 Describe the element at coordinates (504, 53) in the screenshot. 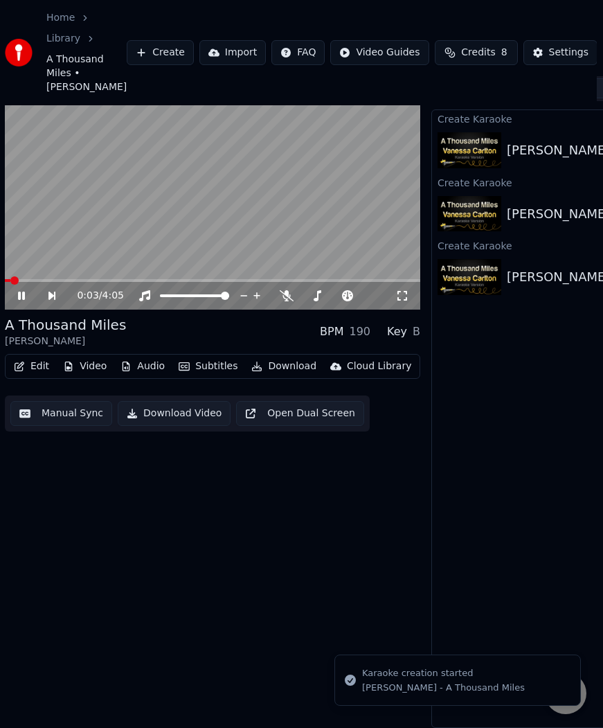

I see `span: 8` at that location.